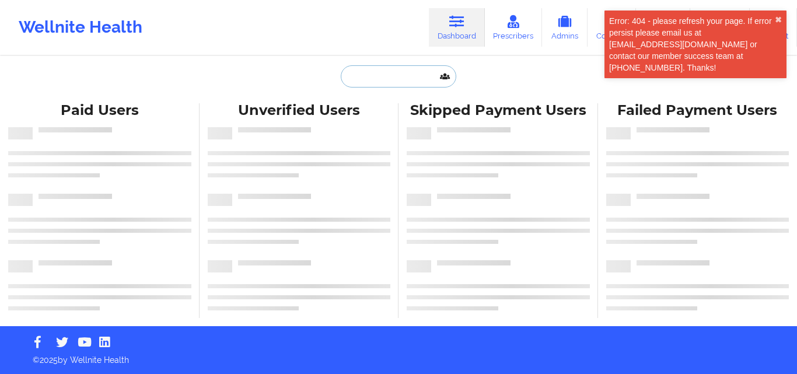  What do you see at coordinates (299, 110) in the screenshot?
I see `div: Unverified Users` at bounding box center [299, 110].